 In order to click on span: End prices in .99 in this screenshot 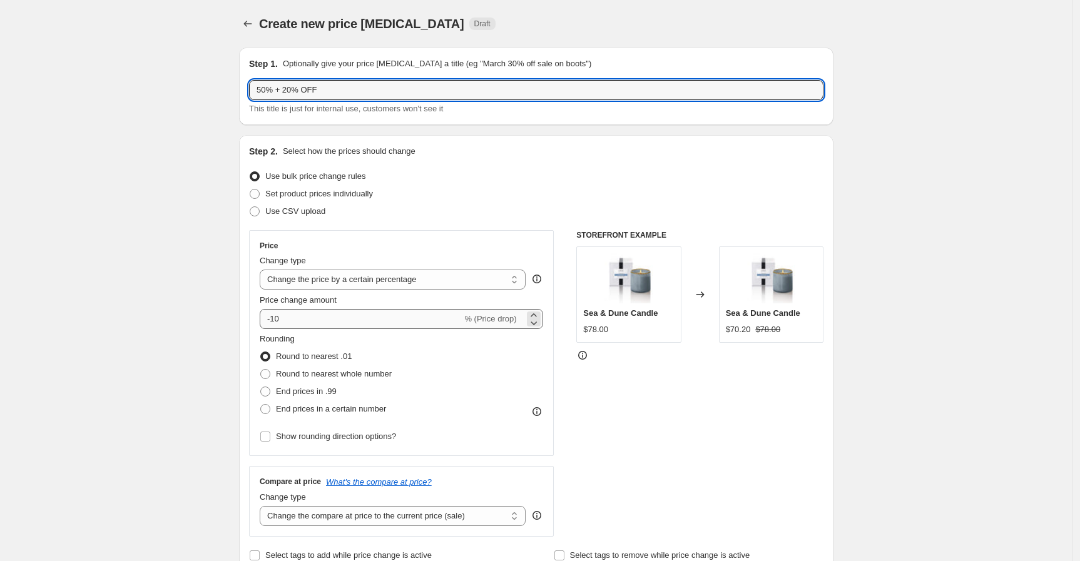, I will do `click(306, 391)`.